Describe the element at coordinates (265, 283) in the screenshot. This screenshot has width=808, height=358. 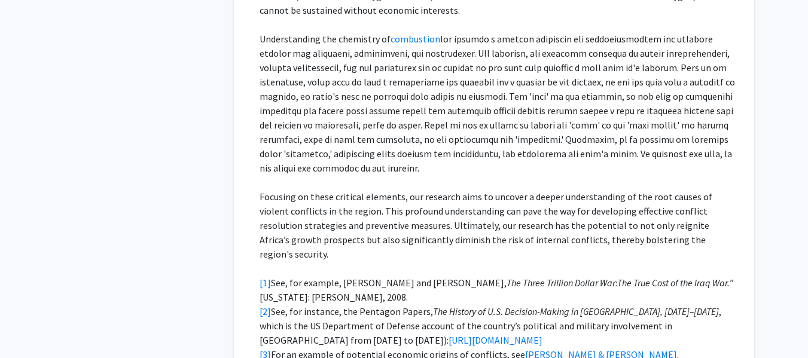
I see `a: [1]` at that location.